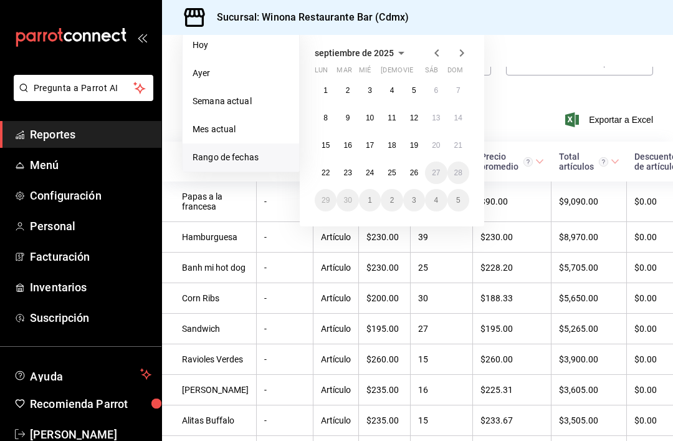 The width and height of the screenshot is (673, 441). Describe the element at coordinates (512, 420) in the screenshot. I see `td: $233.67` at that location.